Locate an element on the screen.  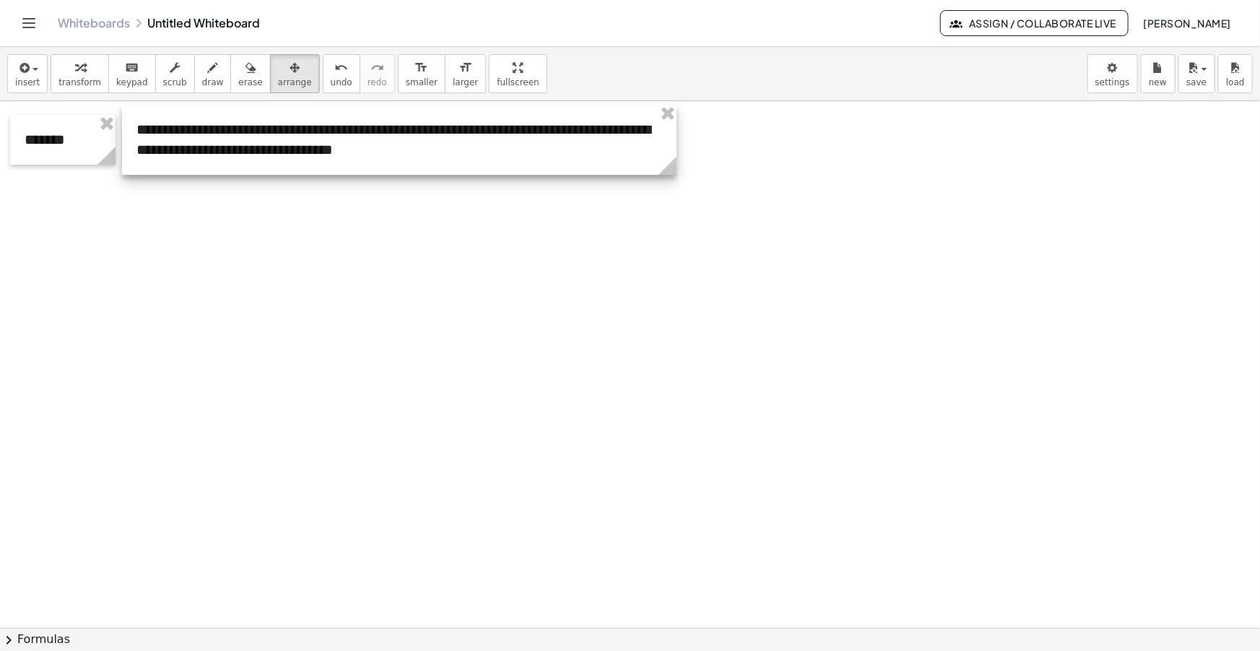
span: larger is located at coordinates (465, 82).